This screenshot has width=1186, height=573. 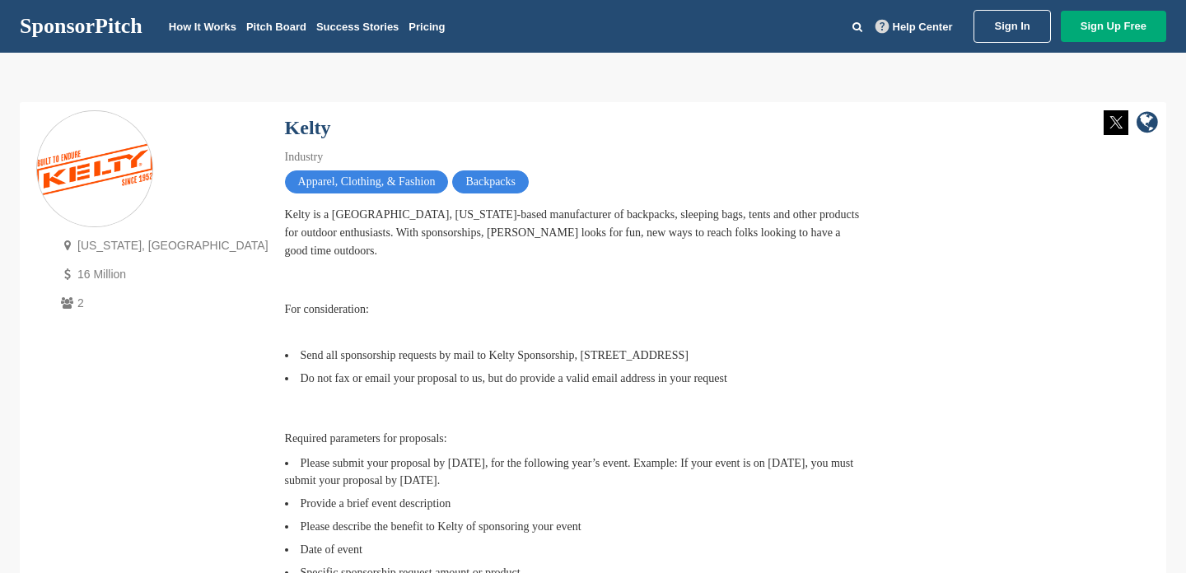 I want to click on a: SponsorPitch, so click(x=81, y=26).